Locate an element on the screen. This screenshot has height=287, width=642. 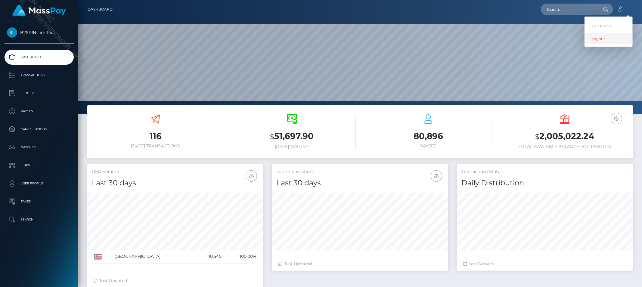
img: MassPay Logo is located at coordinates (39, 11).